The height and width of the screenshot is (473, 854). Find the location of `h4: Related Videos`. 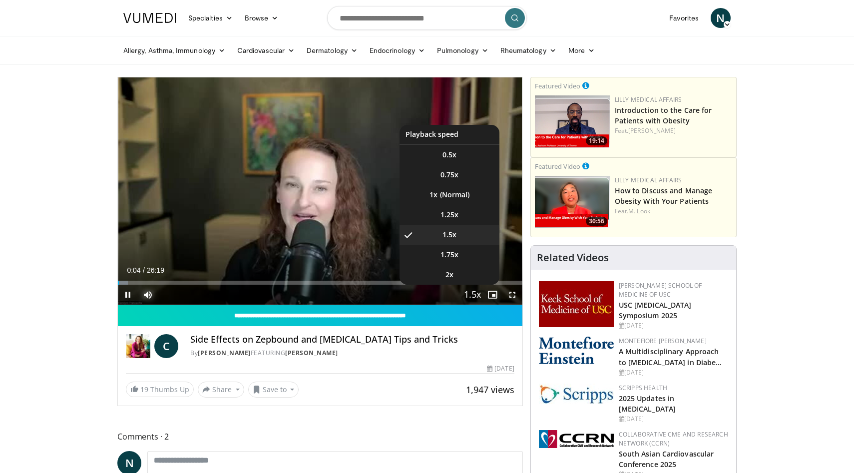

h4: Related Videos is located at coordinates (573, 258).